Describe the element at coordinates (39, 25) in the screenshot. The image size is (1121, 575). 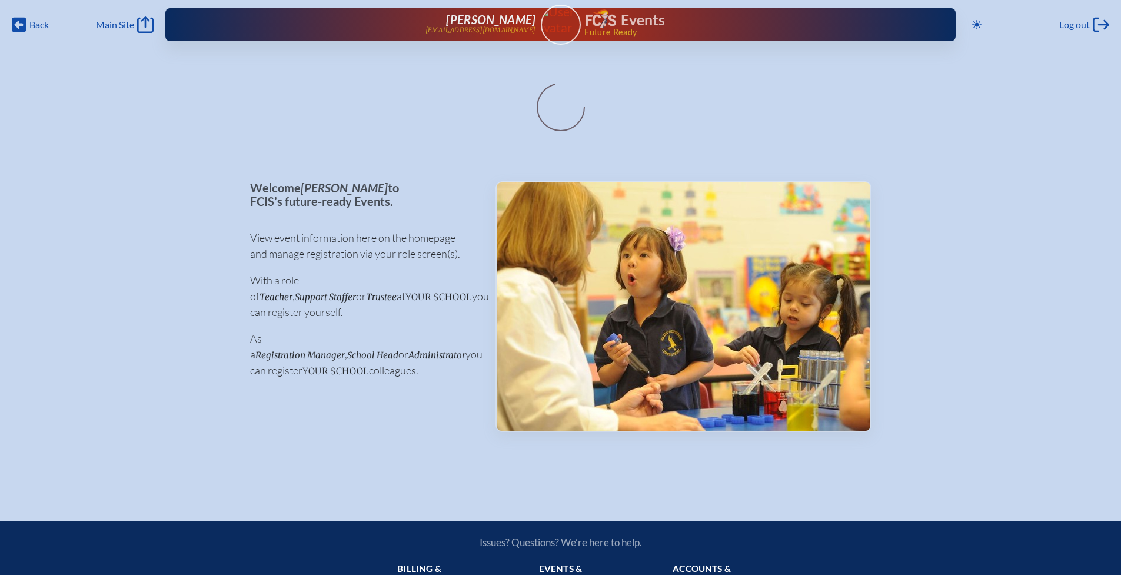
I see `span: Back` at that location.